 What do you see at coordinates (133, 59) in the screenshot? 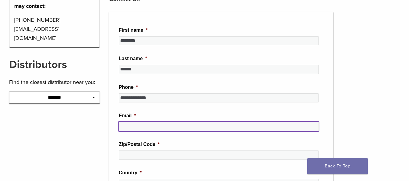
I see `label: Last name` at bounding box center [133, 59].